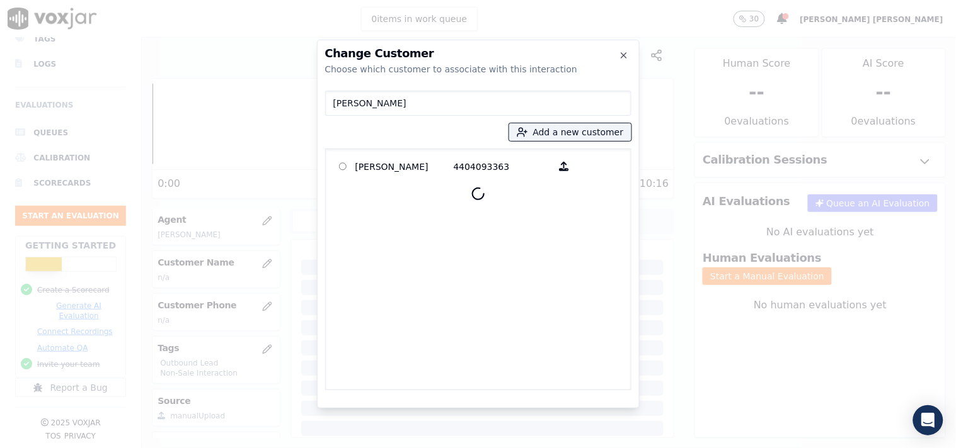 The height and width of the screenshot is (448, 956). I want to click on h2: Change Customer, so click(478, 54).